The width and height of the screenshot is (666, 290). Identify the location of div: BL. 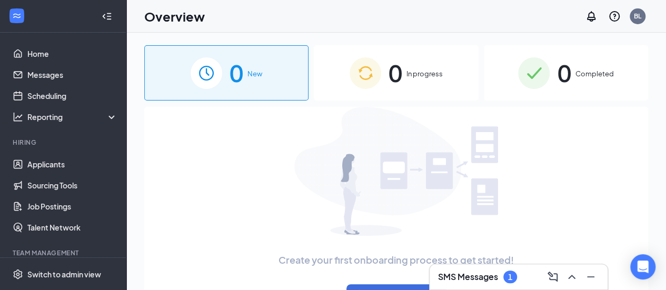
(638, 16).